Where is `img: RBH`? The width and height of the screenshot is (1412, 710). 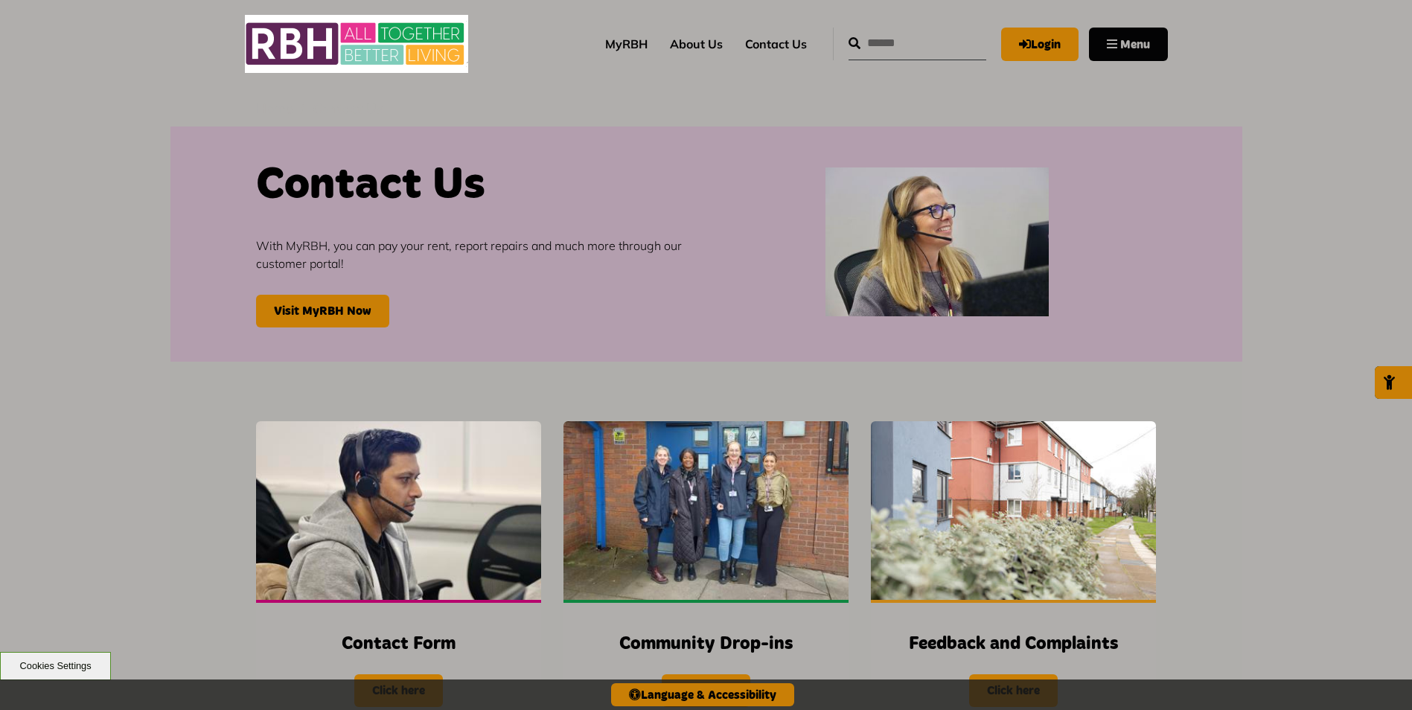 img: RBH is located at coordinates (356, 44).